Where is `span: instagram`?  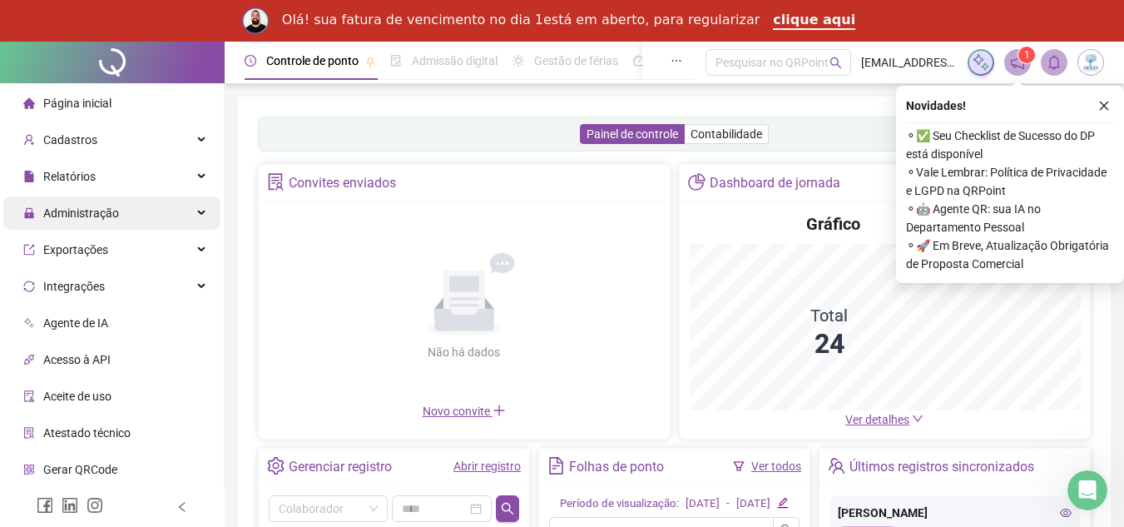 span: instagram is located at coordinates (95, 505).